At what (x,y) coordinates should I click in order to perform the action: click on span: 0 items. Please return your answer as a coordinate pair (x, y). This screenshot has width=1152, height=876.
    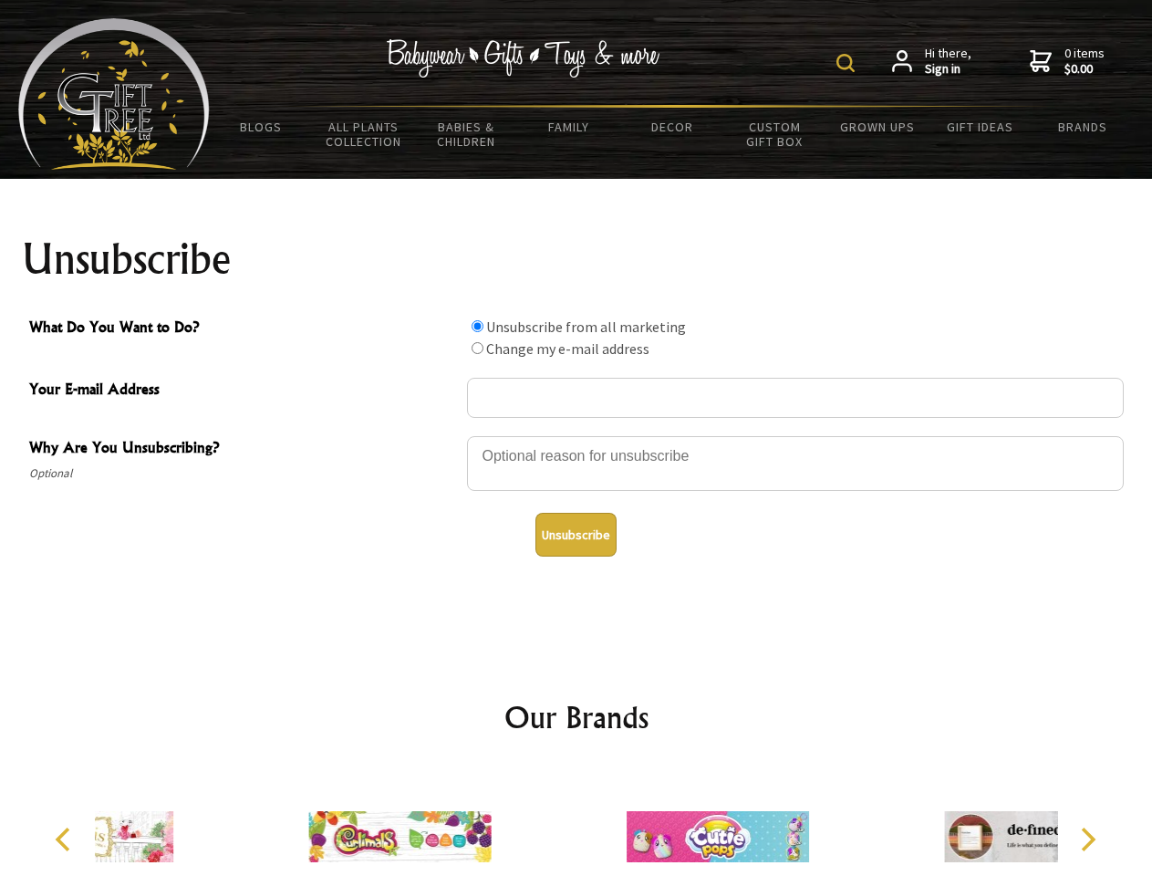
    Looking at the image, I should click on (1085, 61).